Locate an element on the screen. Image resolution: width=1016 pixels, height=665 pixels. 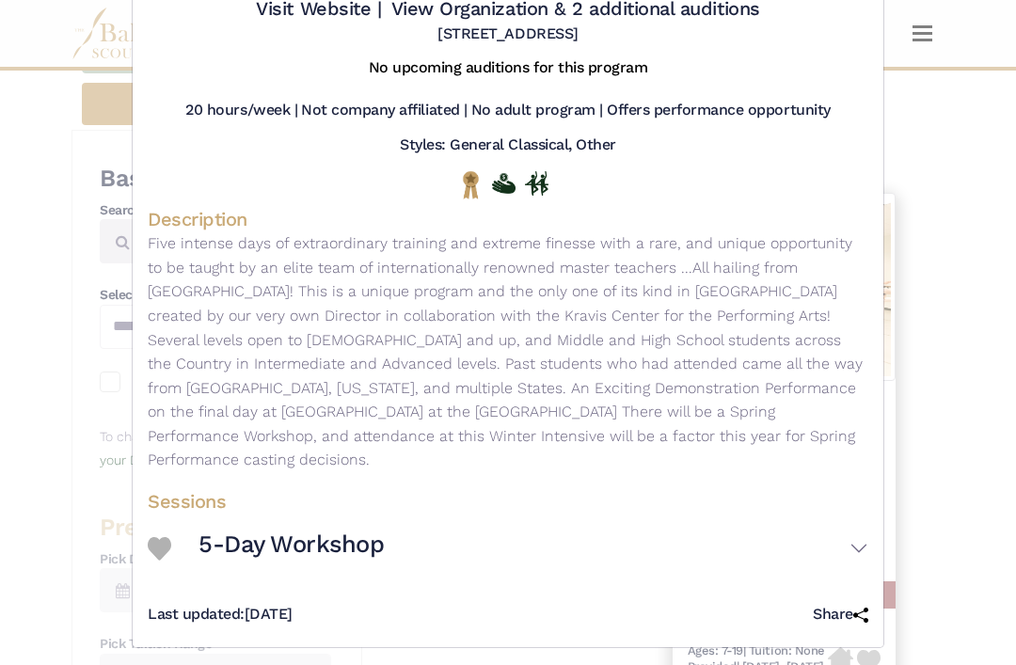
img: Heart is located at coordinates (159, 548).